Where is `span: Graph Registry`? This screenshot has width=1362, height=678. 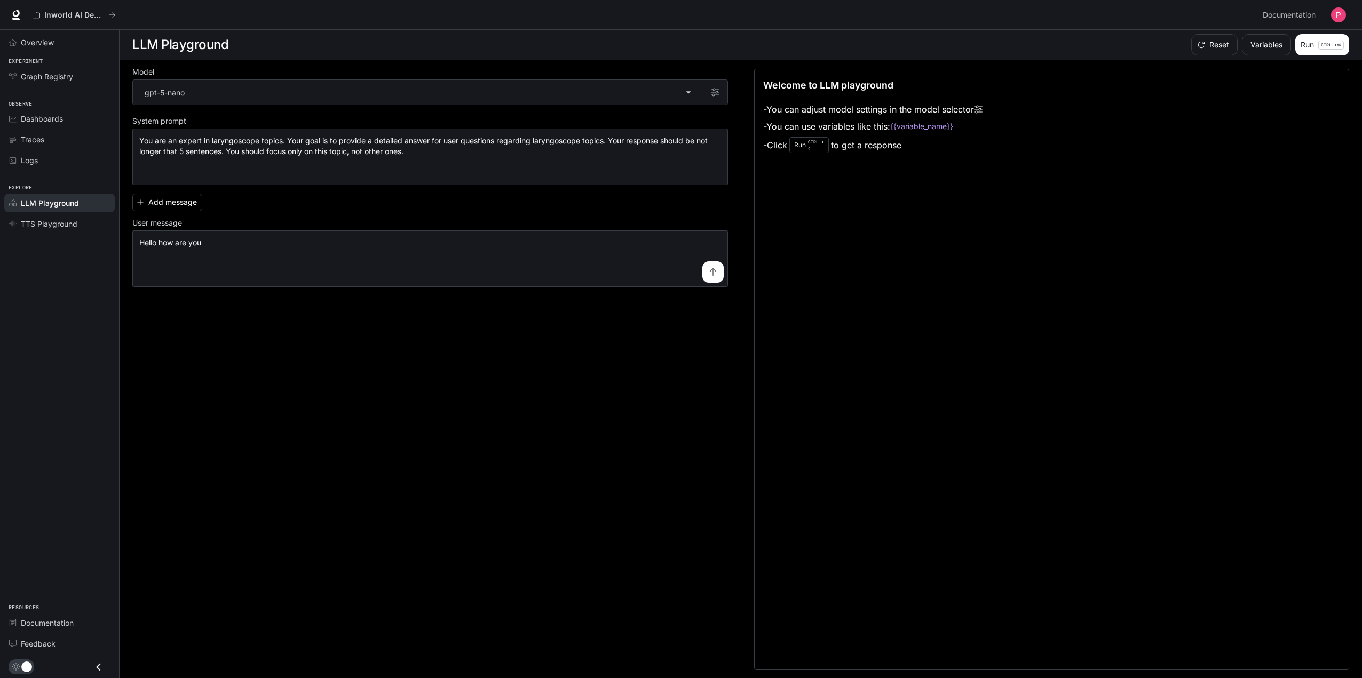
span: Graph Registry is located at coordinates (47, 76).